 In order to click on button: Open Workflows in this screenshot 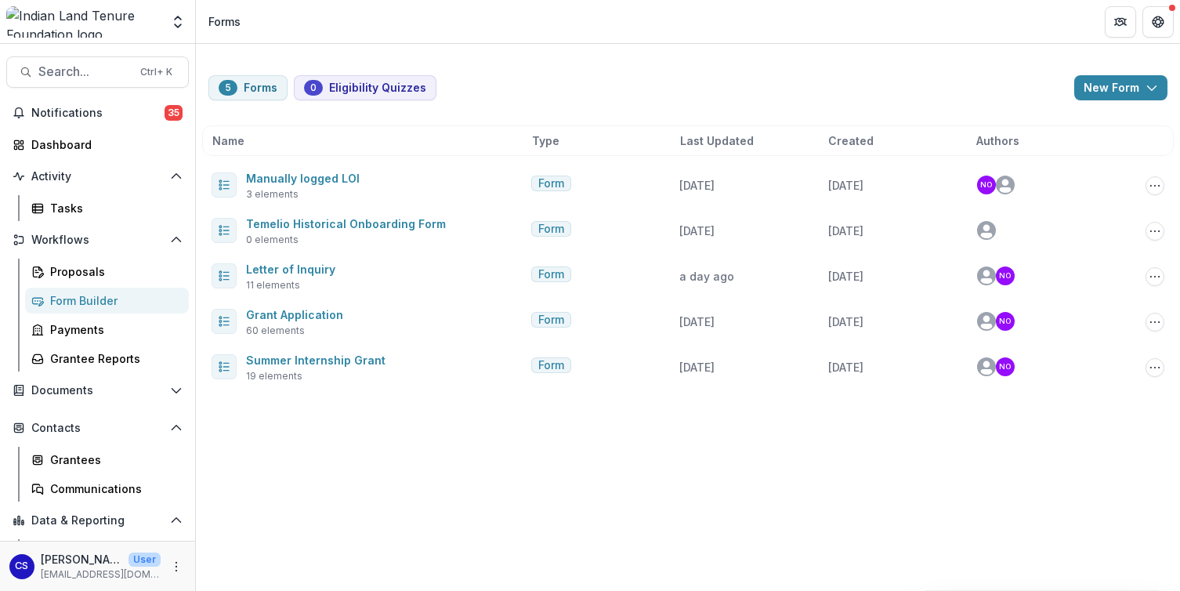, I will do `click(97, 240)`.